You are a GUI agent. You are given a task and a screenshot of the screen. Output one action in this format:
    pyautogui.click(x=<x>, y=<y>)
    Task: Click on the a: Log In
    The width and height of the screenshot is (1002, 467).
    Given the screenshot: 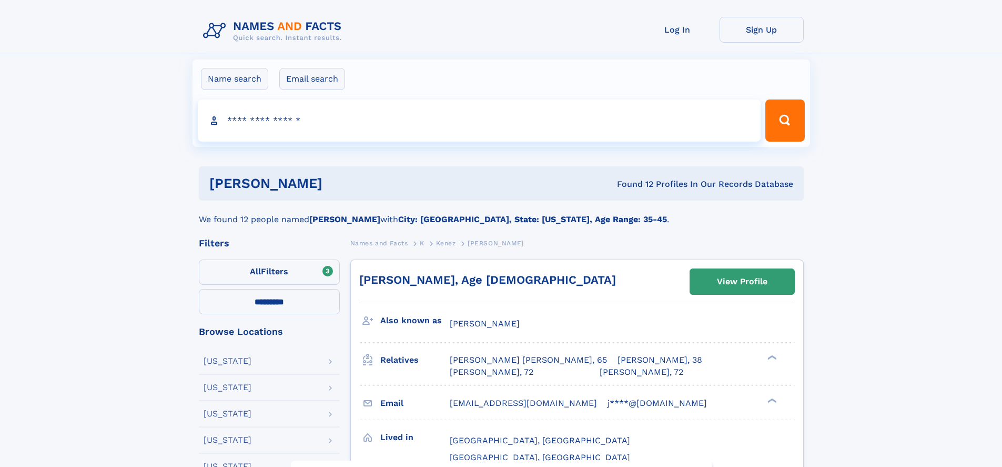 What is the action you would take?
    pyautogui.click(x=677, y=29)
    